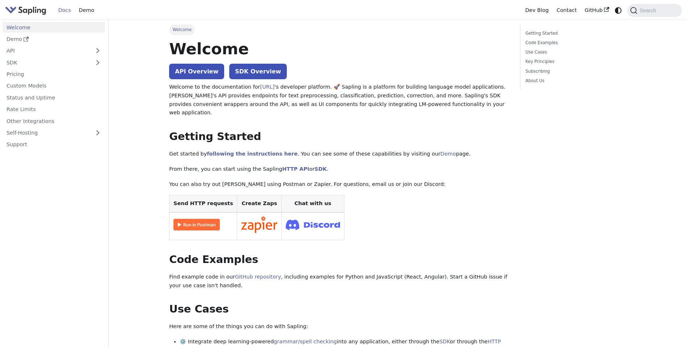 The image size is (687, 348). Describe the element at coordinates (46, 51) in the screenshot. I see `a: API` at that location.